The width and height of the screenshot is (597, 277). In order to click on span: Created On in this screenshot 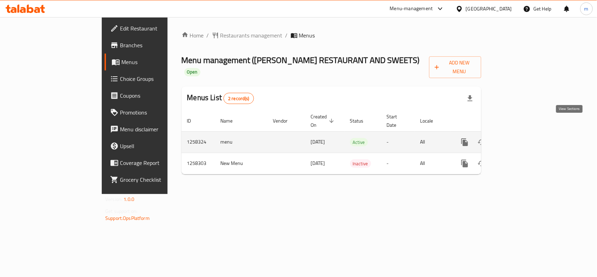, I will do `click(324, 121)`.